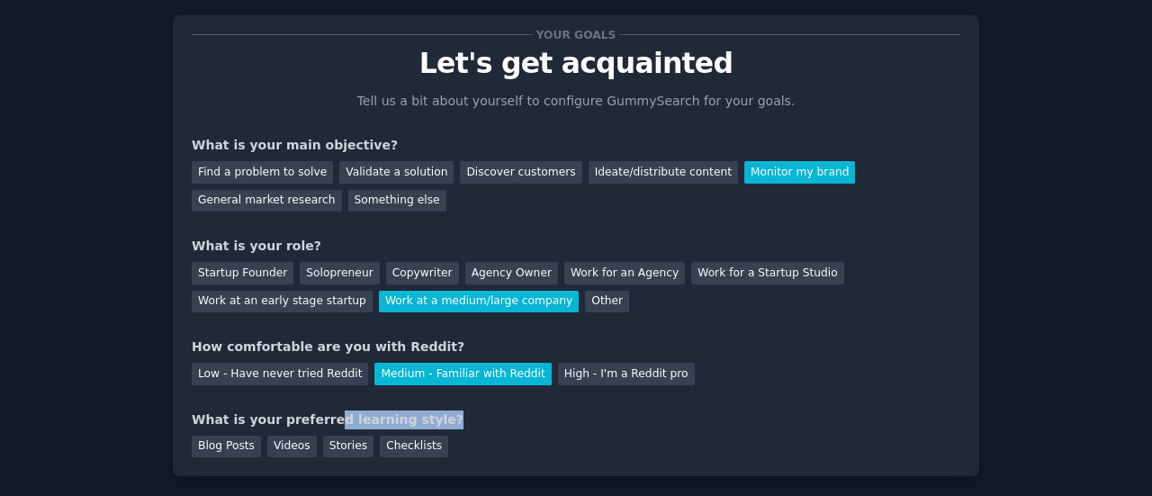 This screenshot has height=496, width=1152. Describe the element at coordinates (422, 273) in the screenshot. I see `div: Copywriter` at that location.